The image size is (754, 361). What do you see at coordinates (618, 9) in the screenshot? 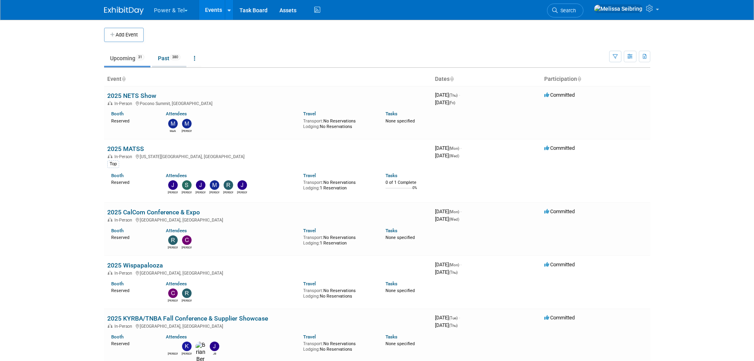
I see `img: Melissa Seibring` at bounding box center [618, 9].